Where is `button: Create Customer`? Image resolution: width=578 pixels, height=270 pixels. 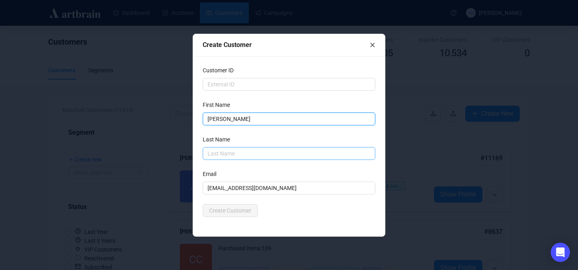
button: Create Customer is located at coordinates (230, 210).